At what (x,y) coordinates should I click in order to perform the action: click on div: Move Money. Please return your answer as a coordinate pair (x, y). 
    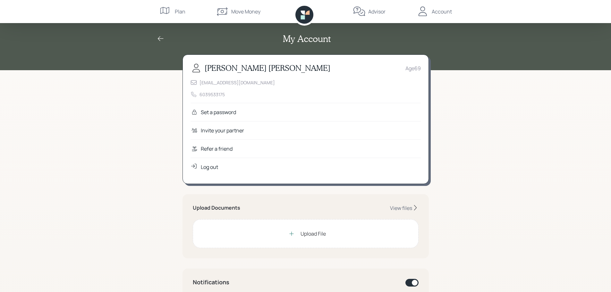
    Looking at the image, I should click on (246, 12).